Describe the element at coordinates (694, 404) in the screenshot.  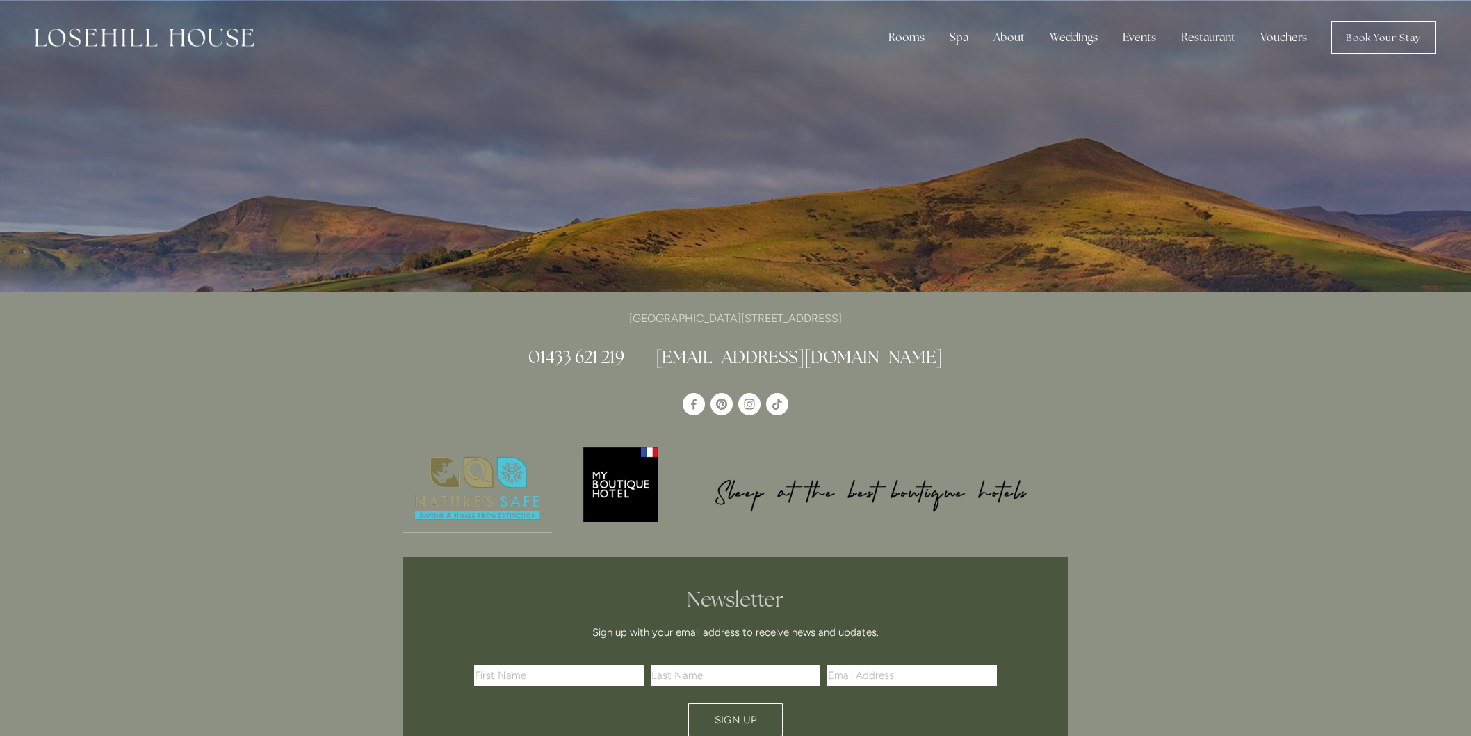
I see `a: Losehill House Hotel & Spa` at that location.